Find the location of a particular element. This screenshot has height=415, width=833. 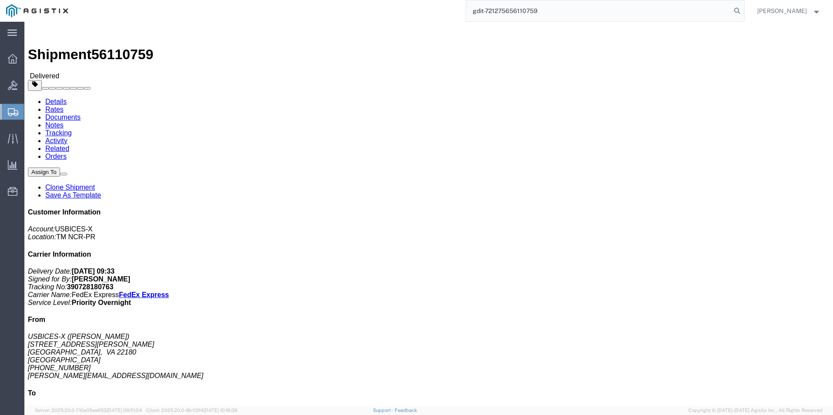

img: logo is located at coordinates (37, 11).